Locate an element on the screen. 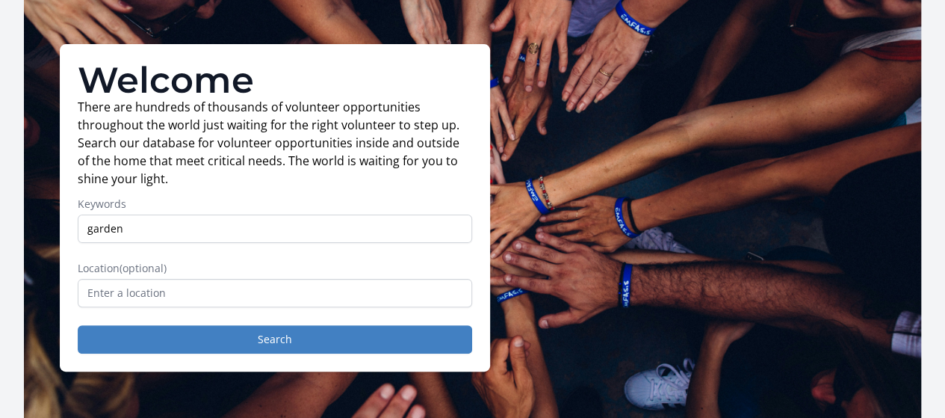 Image resolution: width=945 pixels, height=418 pixels. input: Enter a location is located at coordinates (275, 293).